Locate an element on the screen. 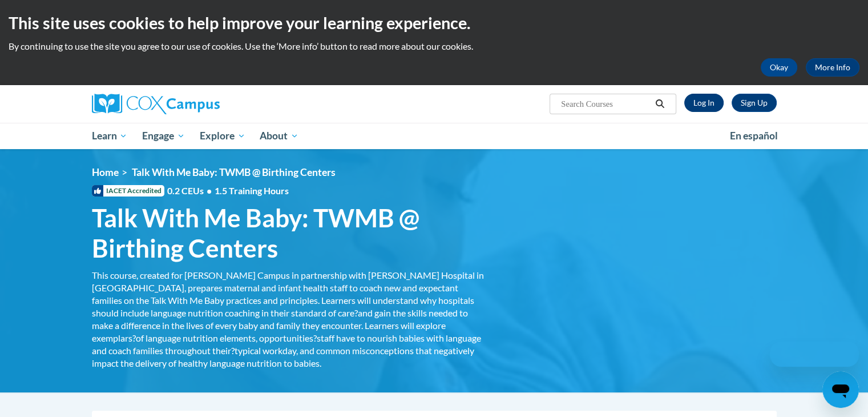 The height and width of the screenshot is (417, 868). span: 1.5 Training Hours is located at coordinates (252, 190).